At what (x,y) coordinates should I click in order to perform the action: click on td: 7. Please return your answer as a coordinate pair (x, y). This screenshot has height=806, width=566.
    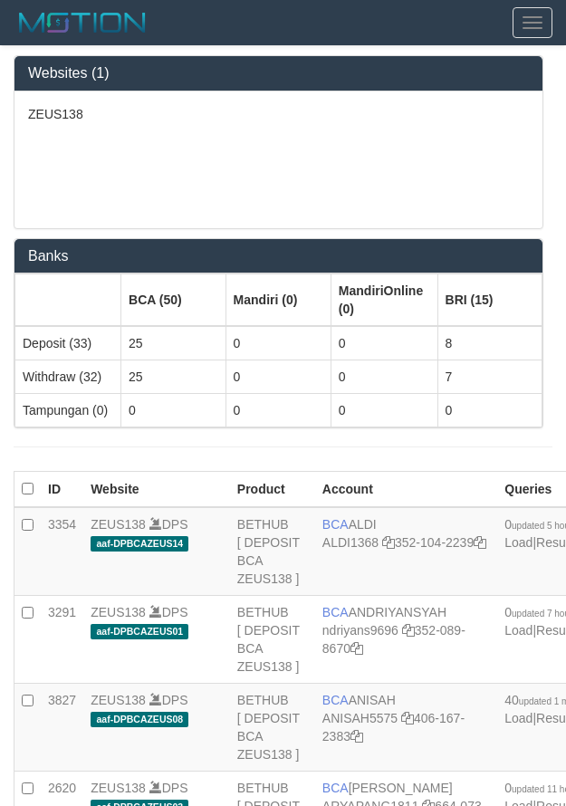
    Looking at the image, I should click on (489, 377).